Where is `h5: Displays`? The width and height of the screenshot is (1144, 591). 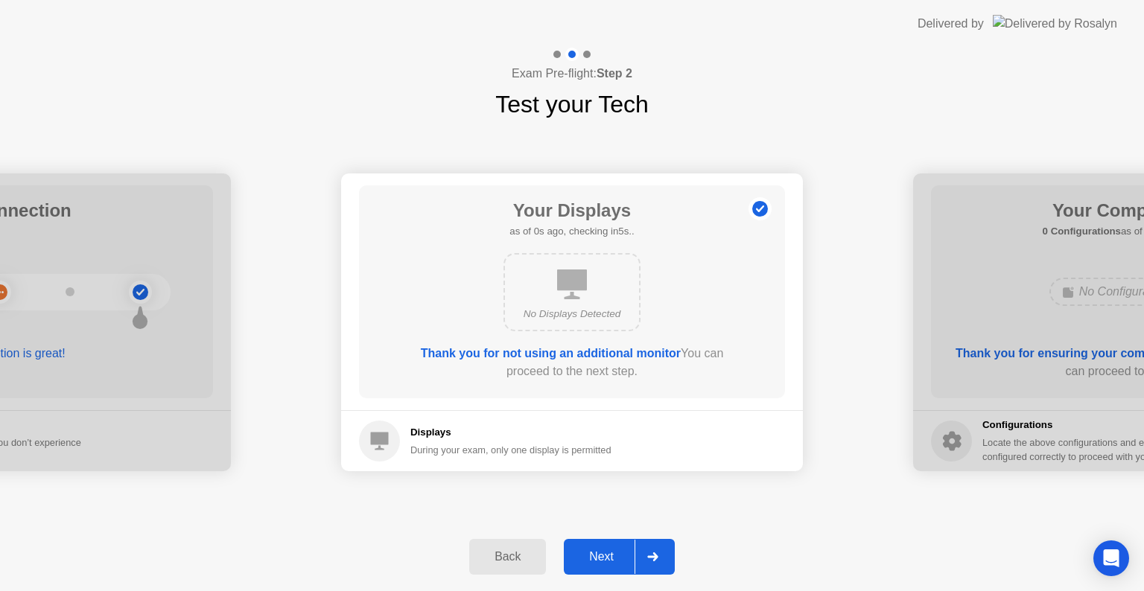 h5: Displays is located at coordinates (511, 433).